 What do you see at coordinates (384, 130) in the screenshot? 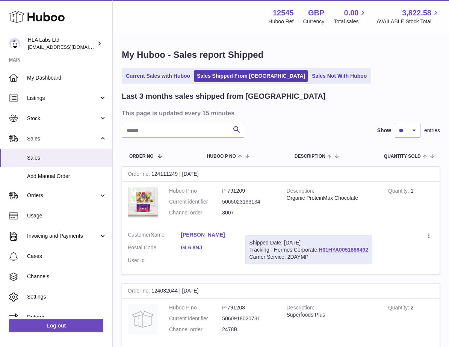
I see `label: Show` at bounding box center [384, 130].